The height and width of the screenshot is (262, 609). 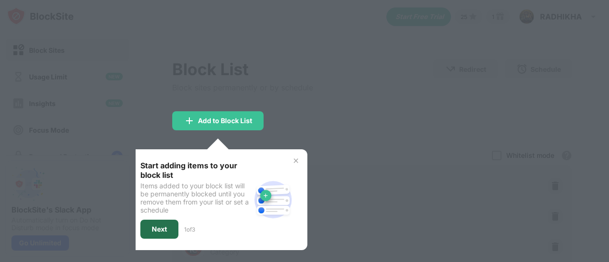 What do you see at coordinates (225, 121) in the screenshot?
I see `div: Add to Block List` at bounding box center [225, 121].